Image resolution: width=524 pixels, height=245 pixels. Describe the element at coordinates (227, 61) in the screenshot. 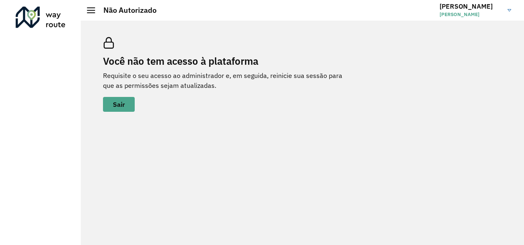

I see `h2: Você não tem acesso à plataforma` at that location.